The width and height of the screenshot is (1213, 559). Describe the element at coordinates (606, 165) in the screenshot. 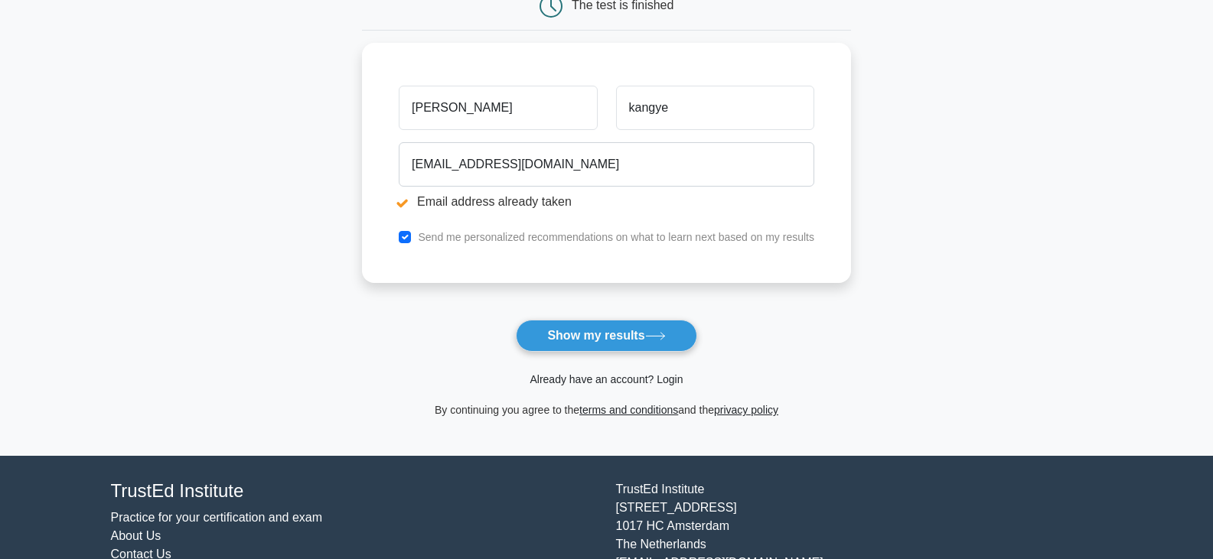

I see `input: Email` at that location.